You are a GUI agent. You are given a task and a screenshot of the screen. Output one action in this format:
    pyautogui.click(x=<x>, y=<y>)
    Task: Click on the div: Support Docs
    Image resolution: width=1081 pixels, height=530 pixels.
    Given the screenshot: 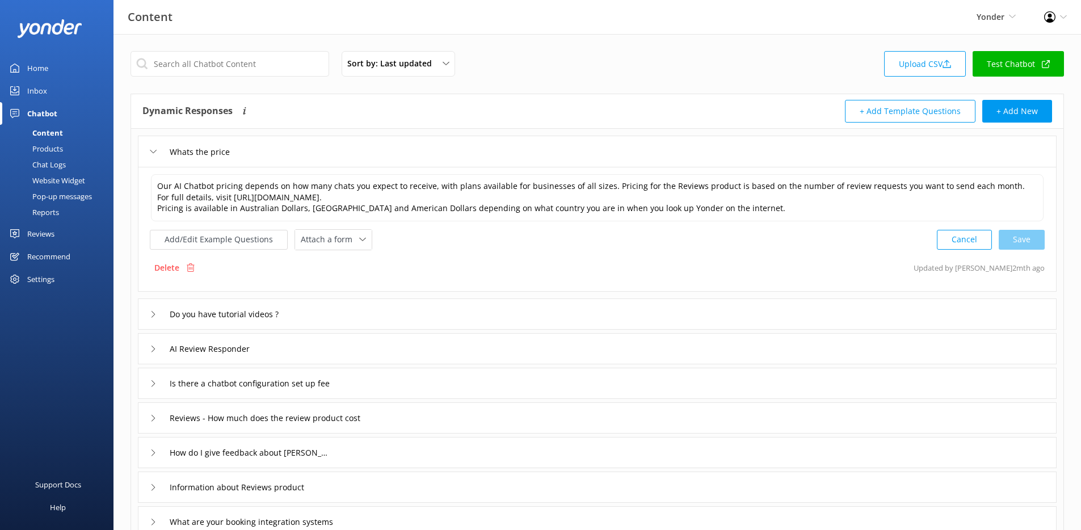 What is the action you would take?
    pyautogui.click(x=58, y=485)
    